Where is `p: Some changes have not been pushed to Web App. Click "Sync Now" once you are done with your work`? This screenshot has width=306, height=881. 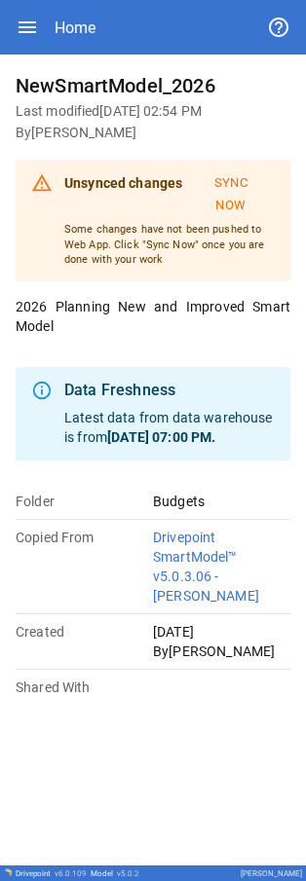
p: Some changes have not been pushed to Web App. Click "Sync Now" once you are done with your work is located at coordinates (169, 244).